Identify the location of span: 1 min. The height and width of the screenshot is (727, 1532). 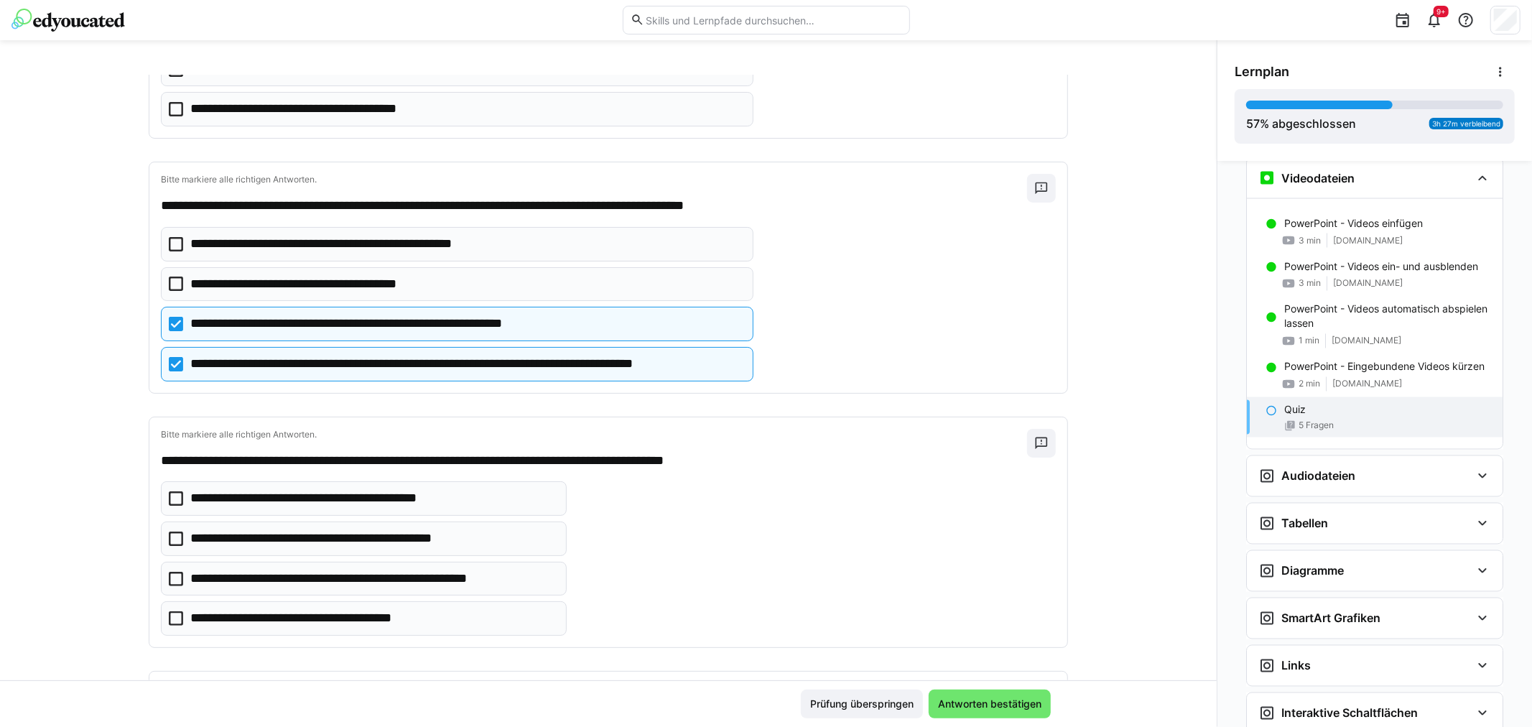
(1308, 341).